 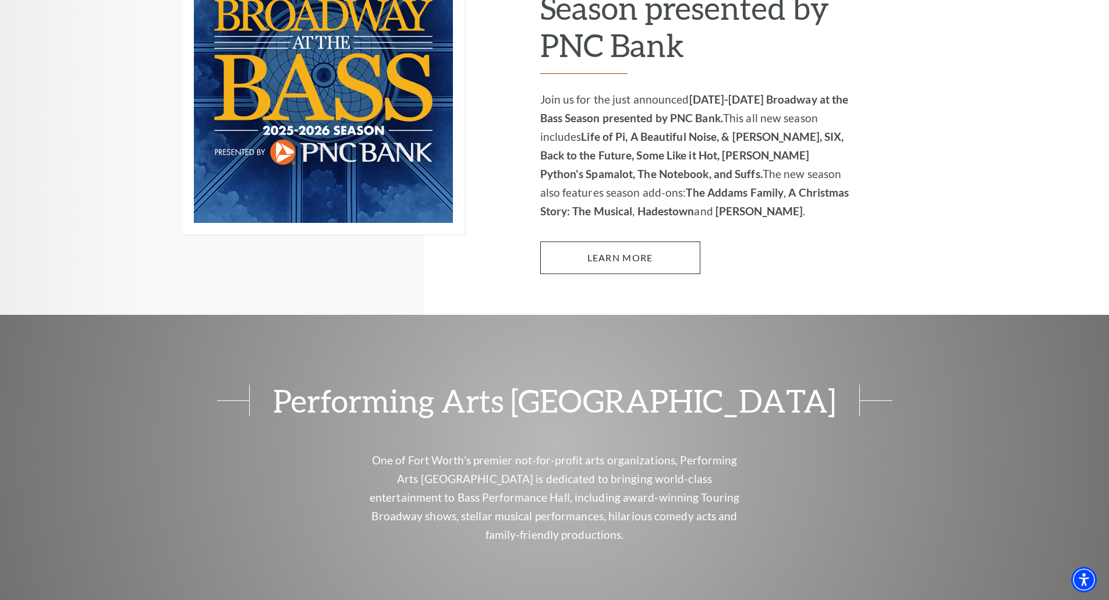 I want to click on strong: Hadestown, so click(x=666, y=211).